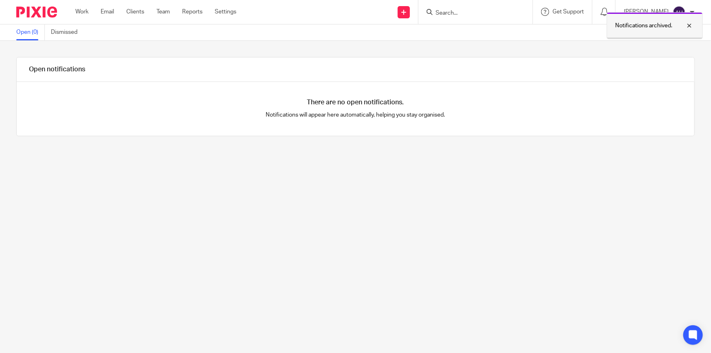 This screenshot has height=353, width=711. Describe the element at coordinates (225, 12) in the screenshot. I see `a: Settings` at that location.